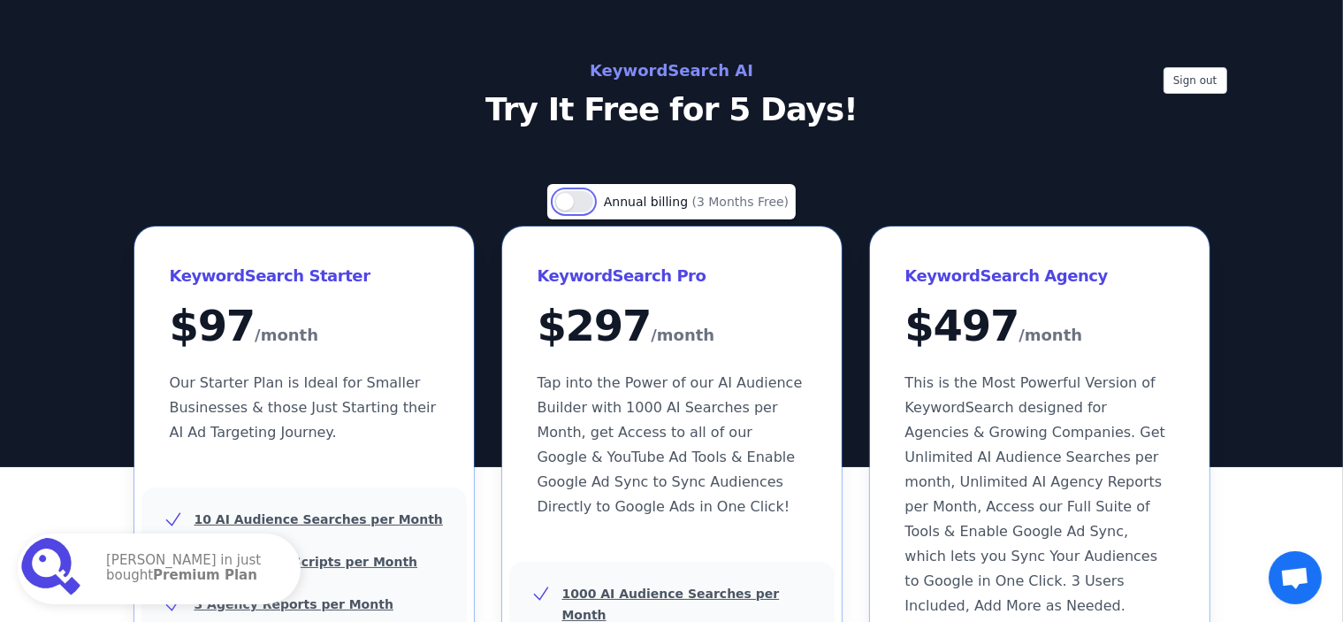 Image resolution: width=1343 pixels, height=622 pixels. Describe the element at coordinates (670, 444) in the screenshot. I see `span: Tap into the Power of our AI Audience Builder with 1000 AI Searches per Month, get Access to all ...` at that location.